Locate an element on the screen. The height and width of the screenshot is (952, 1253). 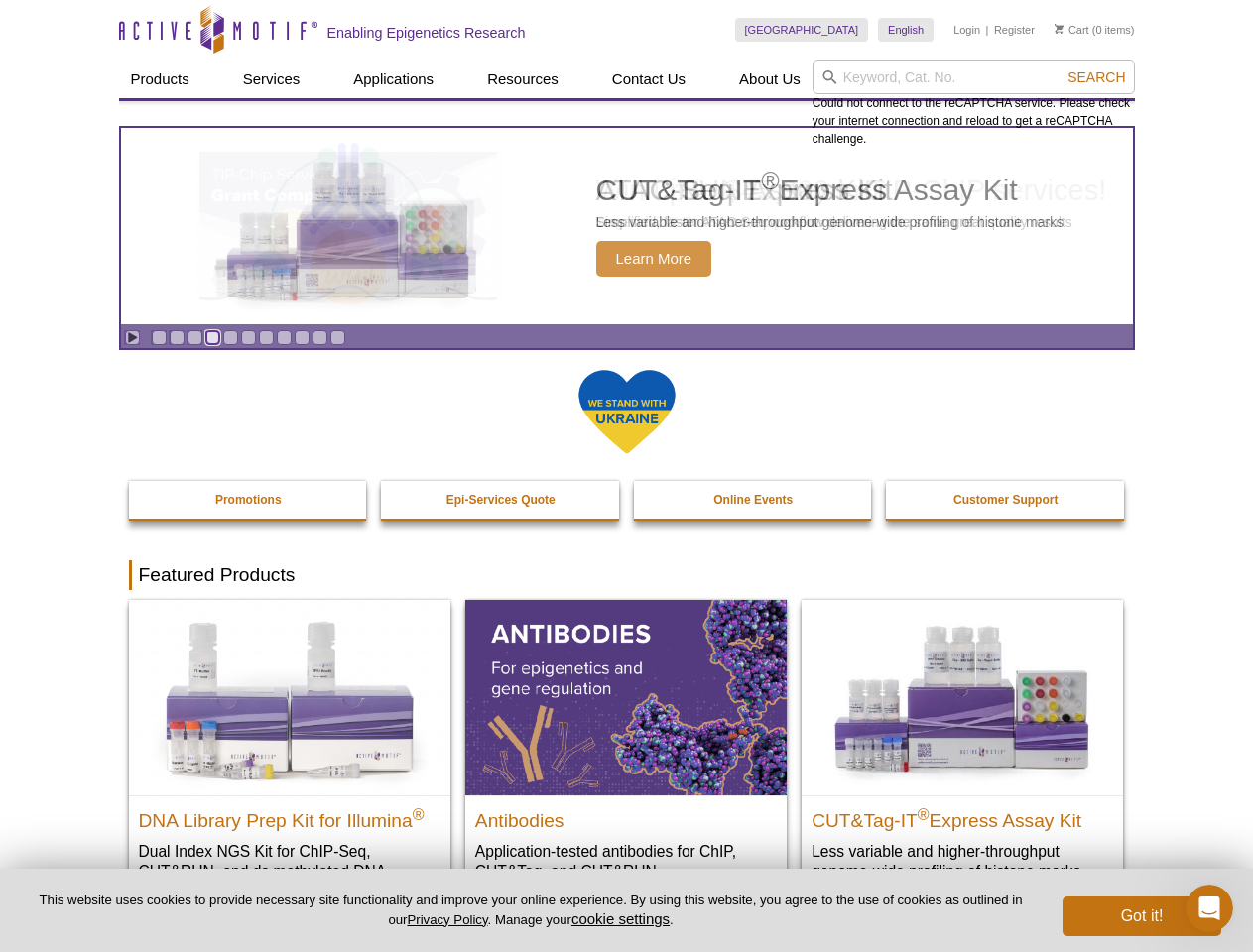
a: Go to slide 11 is located at coordinates (337, 337).